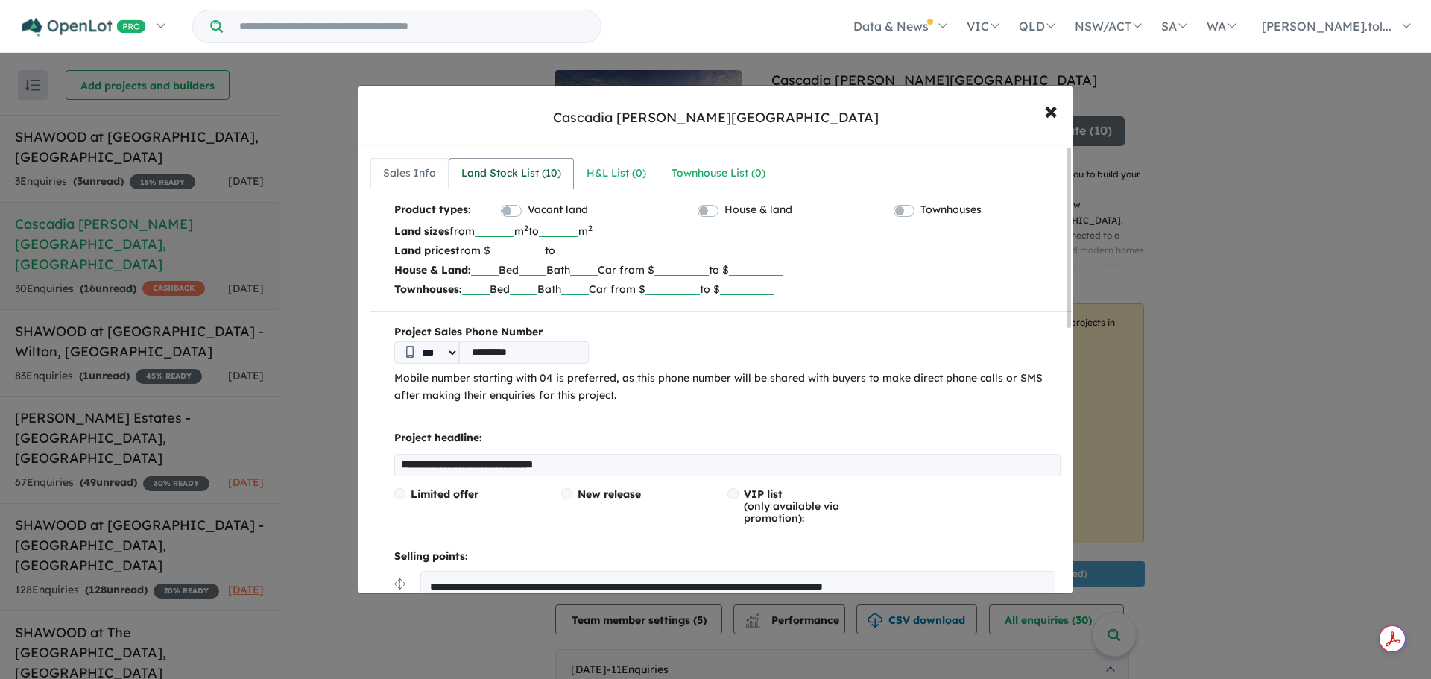 This screenshot has height=679, width=1431. I want to click on img: Phone icon, so click(410, 352).